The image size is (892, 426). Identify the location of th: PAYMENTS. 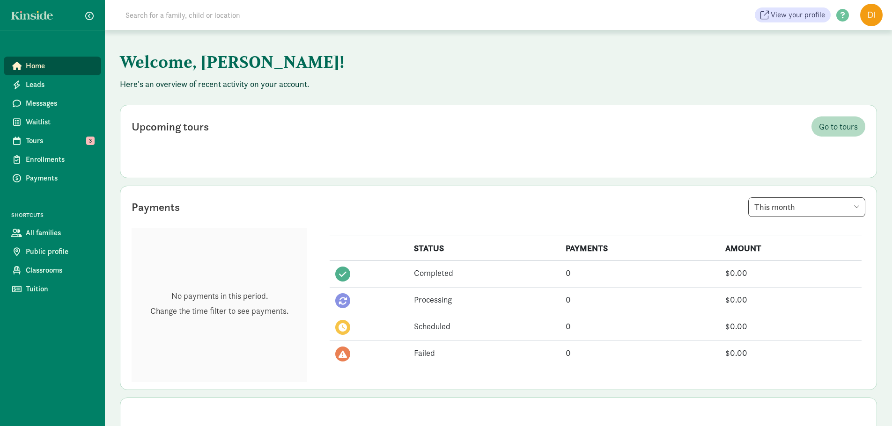
(640, 249).